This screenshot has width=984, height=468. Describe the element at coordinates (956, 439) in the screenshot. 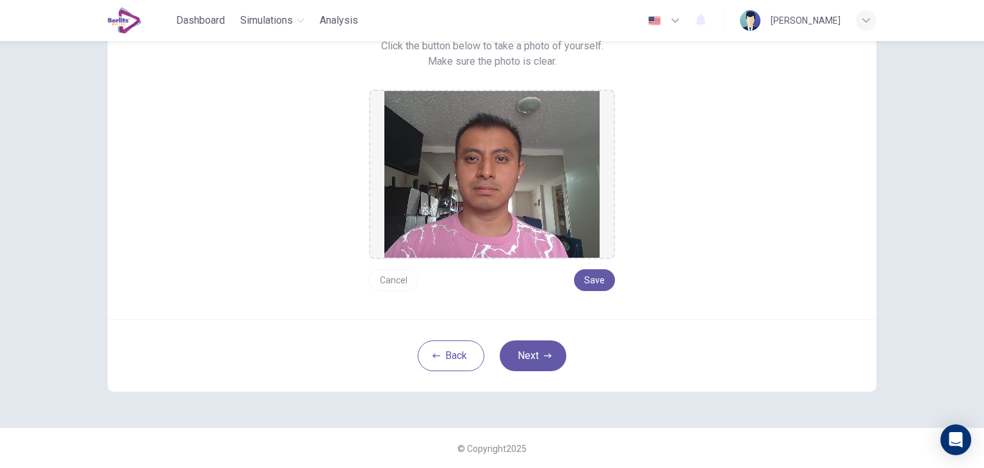

I see `div: Open Intercom Messenger` at that location.